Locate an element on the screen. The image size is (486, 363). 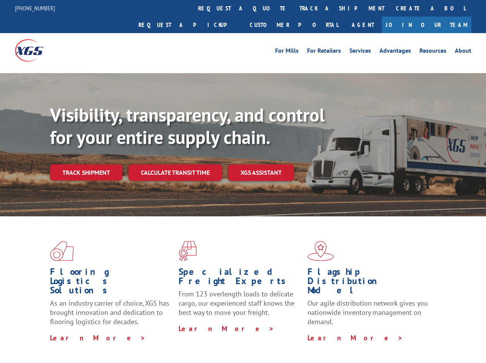
a: For Retailers is located at coordinates (324, 52).